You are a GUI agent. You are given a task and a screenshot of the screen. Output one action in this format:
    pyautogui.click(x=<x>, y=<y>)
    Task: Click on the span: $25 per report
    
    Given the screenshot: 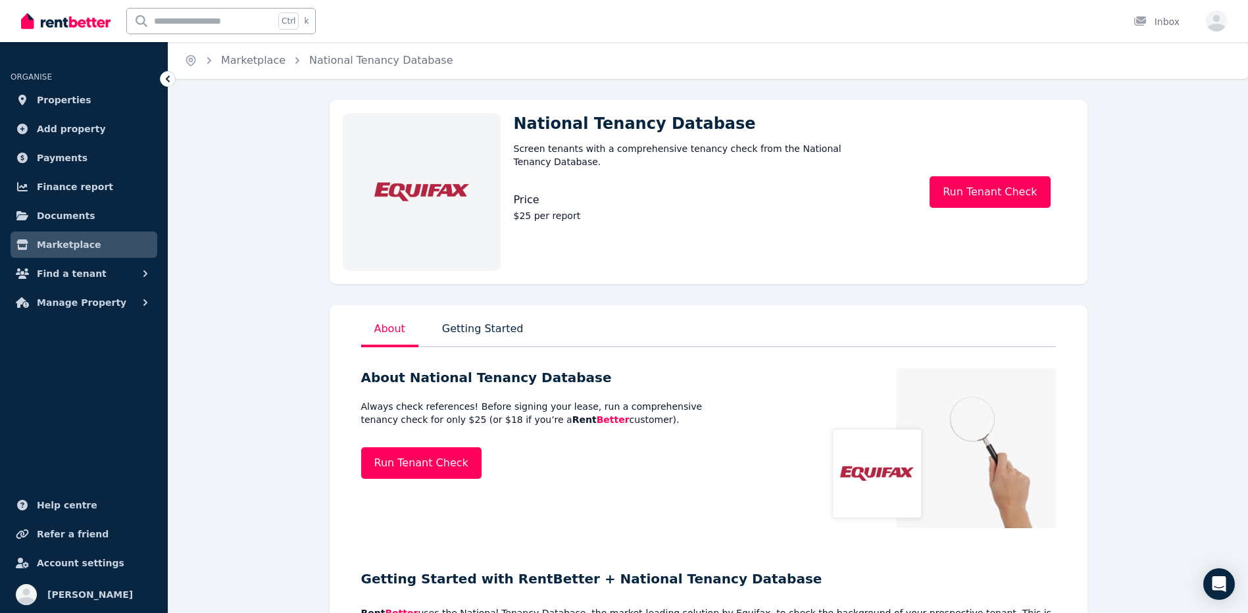 What is the action you would take?
    pyautogui.click(x=548, y=216)
    